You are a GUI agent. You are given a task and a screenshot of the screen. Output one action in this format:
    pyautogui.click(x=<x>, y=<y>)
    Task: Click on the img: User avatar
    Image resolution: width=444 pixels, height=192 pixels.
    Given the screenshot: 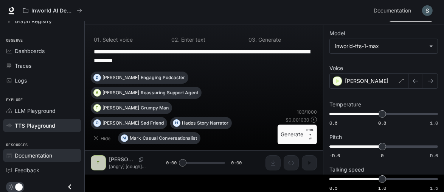 What is the action you would take?
    pyautogui.click(x=427, y=11)
    